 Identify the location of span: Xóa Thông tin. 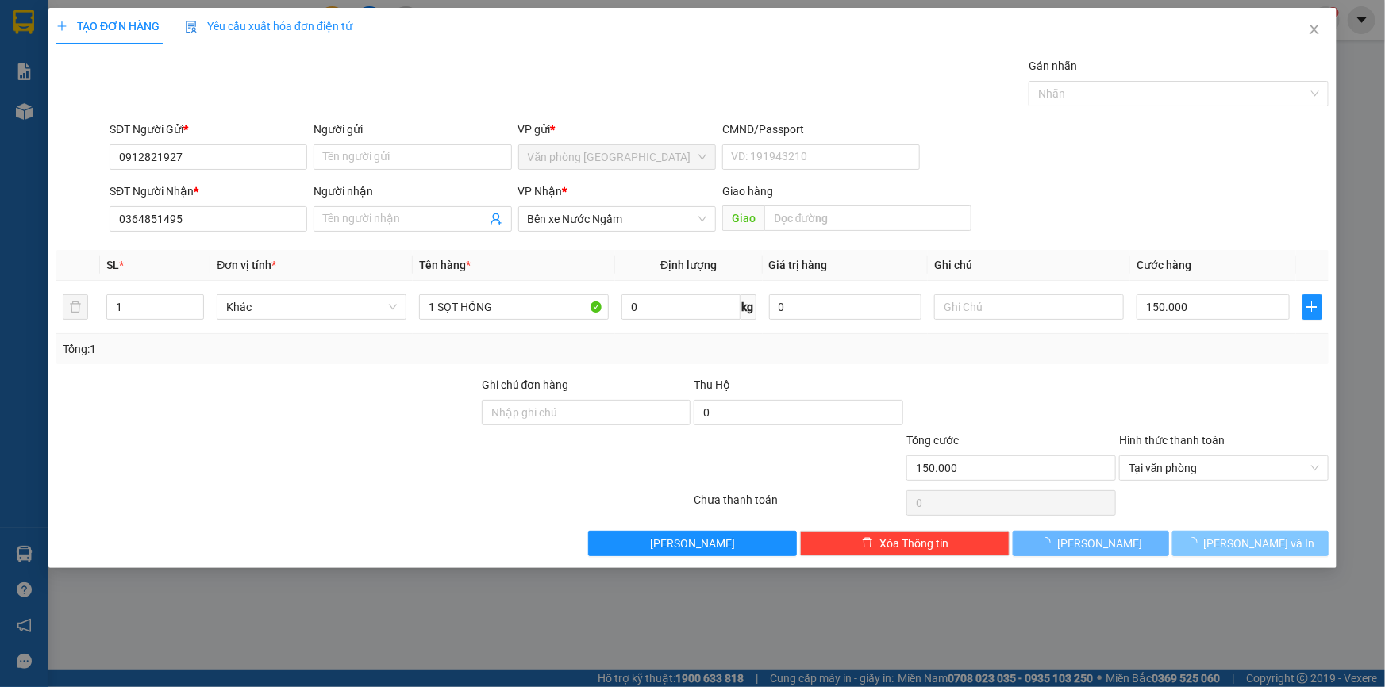
(913, 544).